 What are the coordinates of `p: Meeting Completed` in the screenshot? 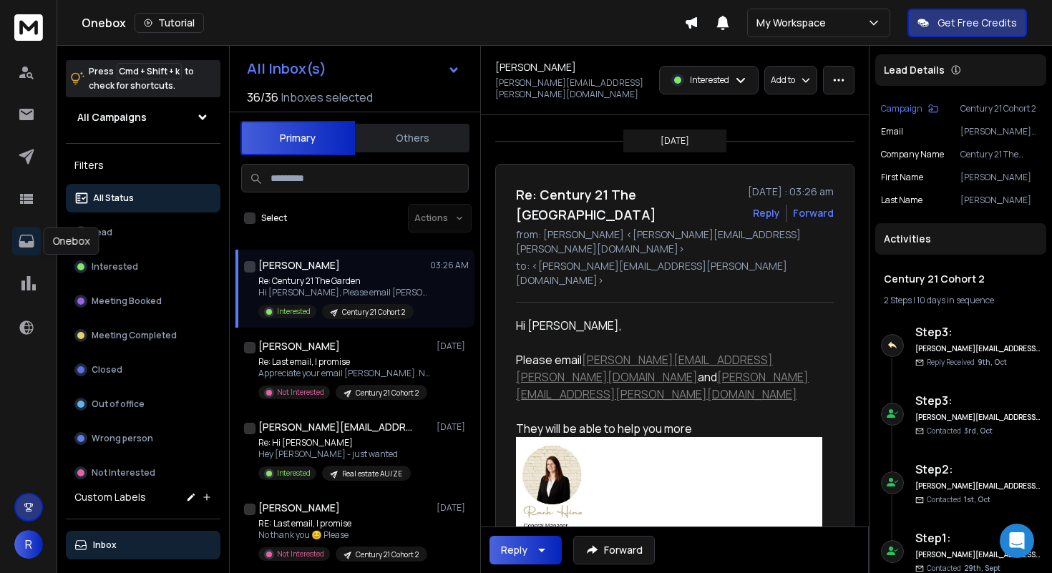 It's located at (134, 336).